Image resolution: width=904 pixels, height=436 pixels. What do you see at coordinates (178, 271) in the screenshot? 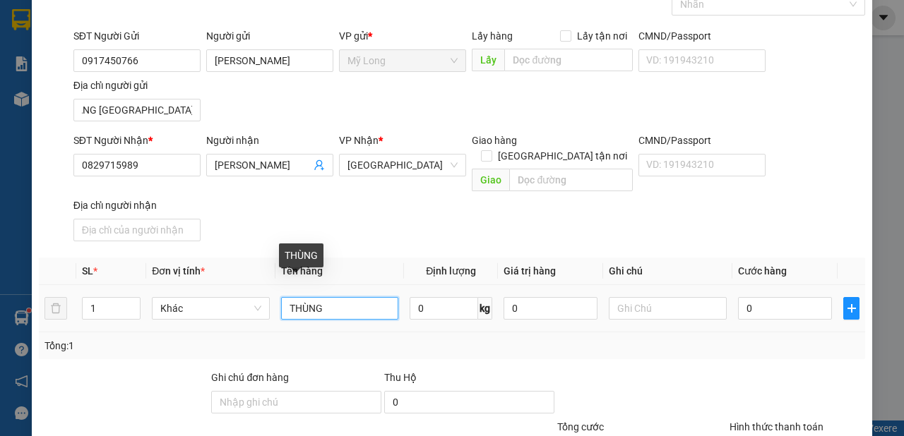
I see `span: Đơn vị tính` at bounding box center [178, 271].